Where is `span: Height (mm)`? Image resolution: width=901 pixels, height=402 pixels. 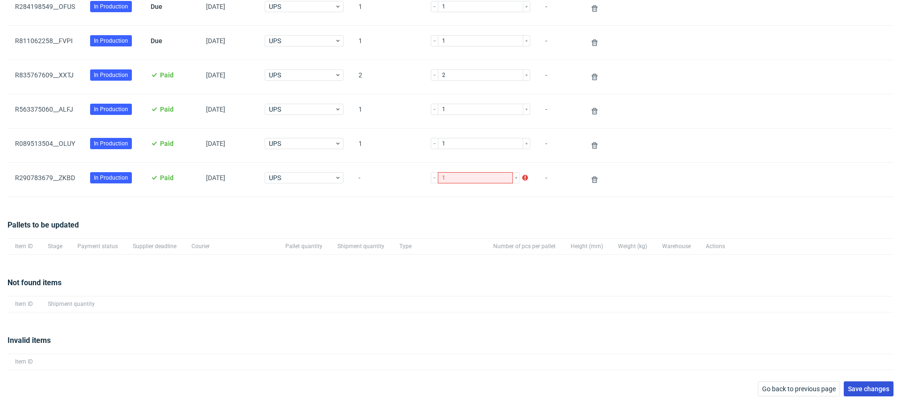
span: Height (mm) is located at coordinates (586, 246).